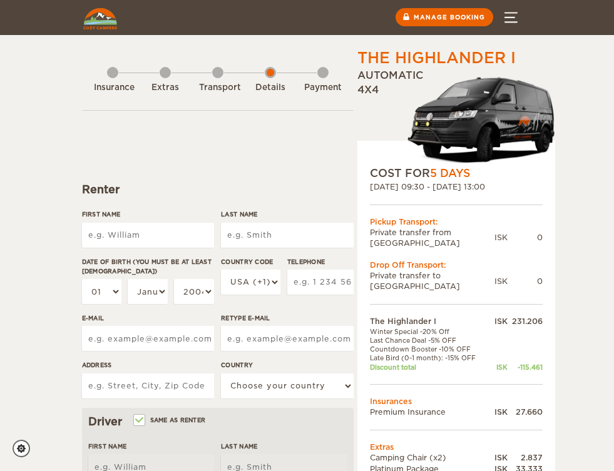  Describe the element at coordinates (456, 265) in the screenshot. I see `div: Drop Off Transport:` at that location.